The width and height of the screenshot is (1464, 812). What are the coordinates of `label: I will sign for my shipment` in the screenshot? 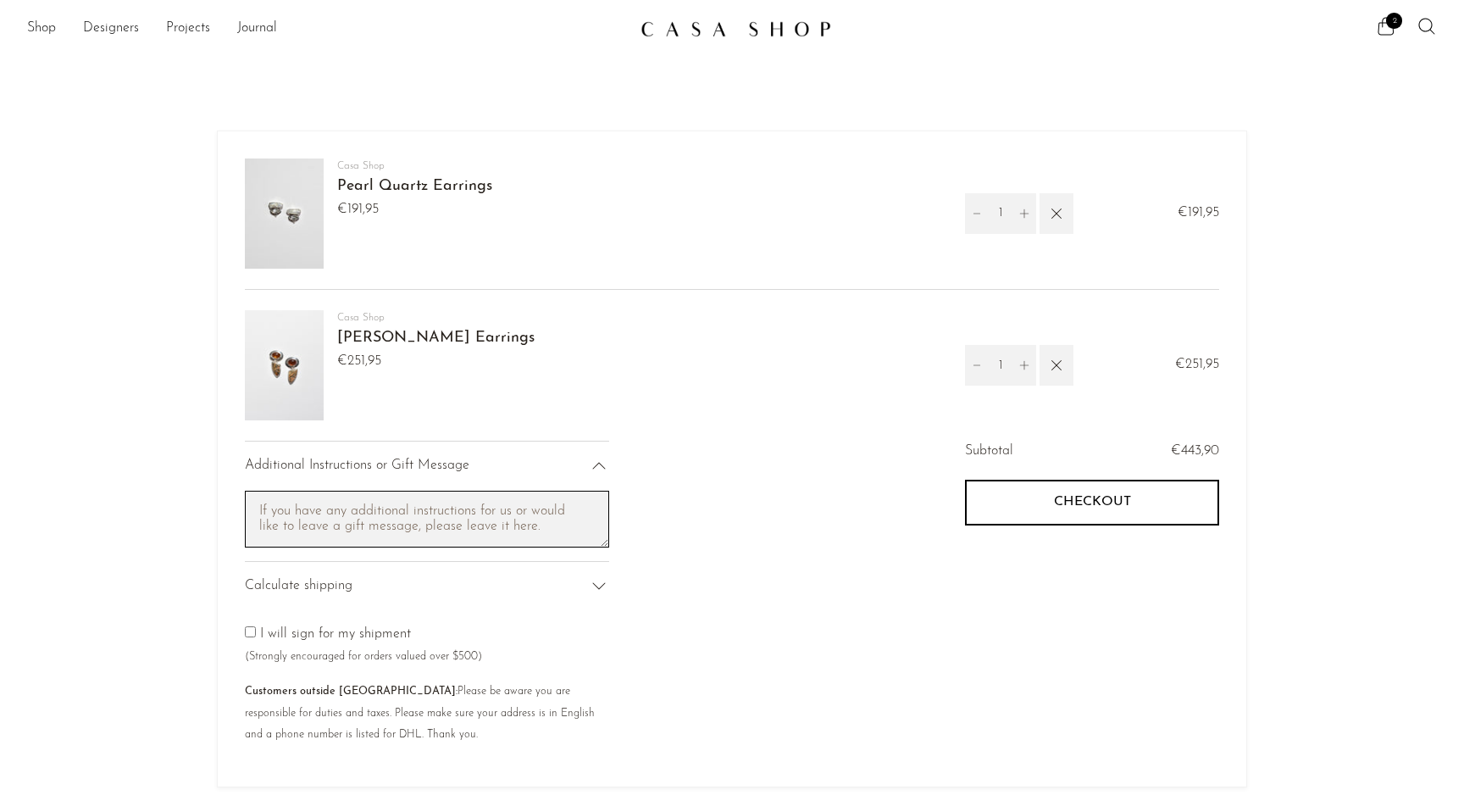 It's located at (363, 645).